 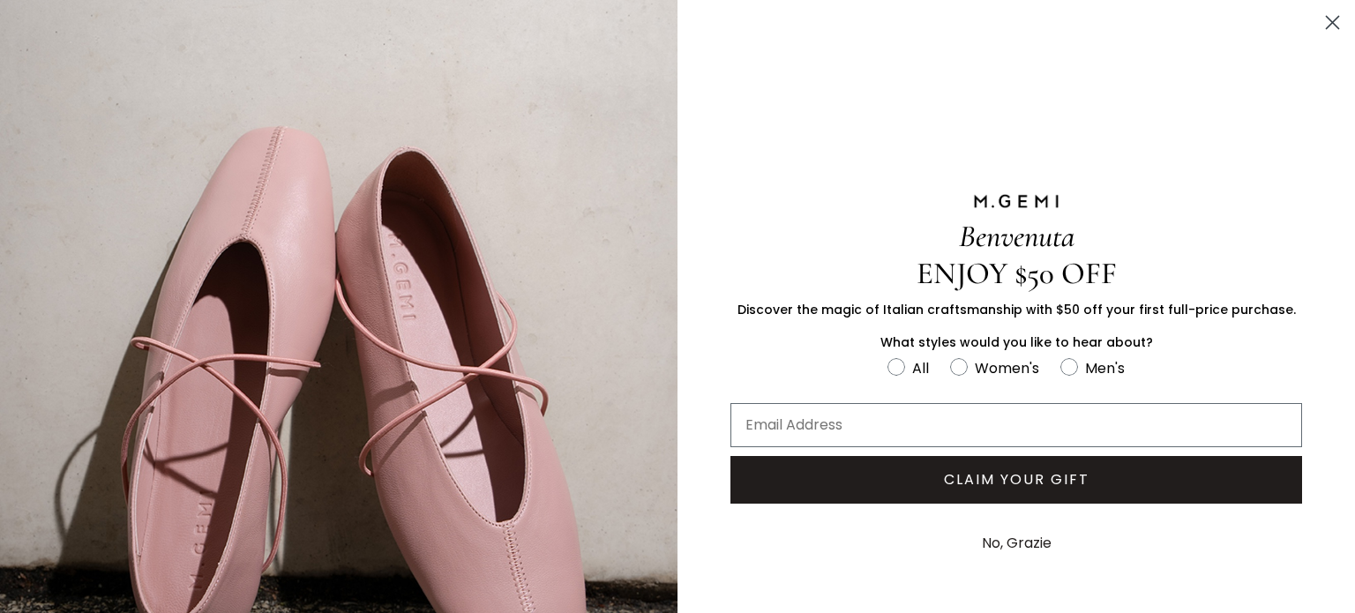 I want to click on div: Women's, so click(x=1007, y=368).